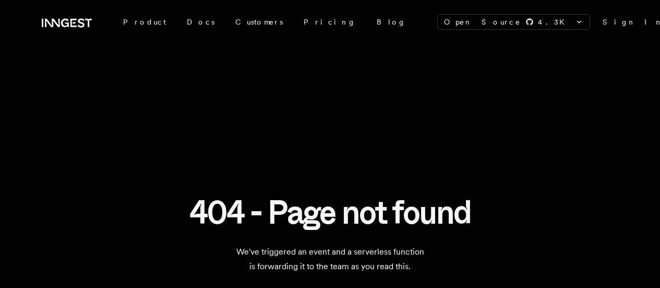  I want to click on h1: 404 - Page not found, so click(330, 212).